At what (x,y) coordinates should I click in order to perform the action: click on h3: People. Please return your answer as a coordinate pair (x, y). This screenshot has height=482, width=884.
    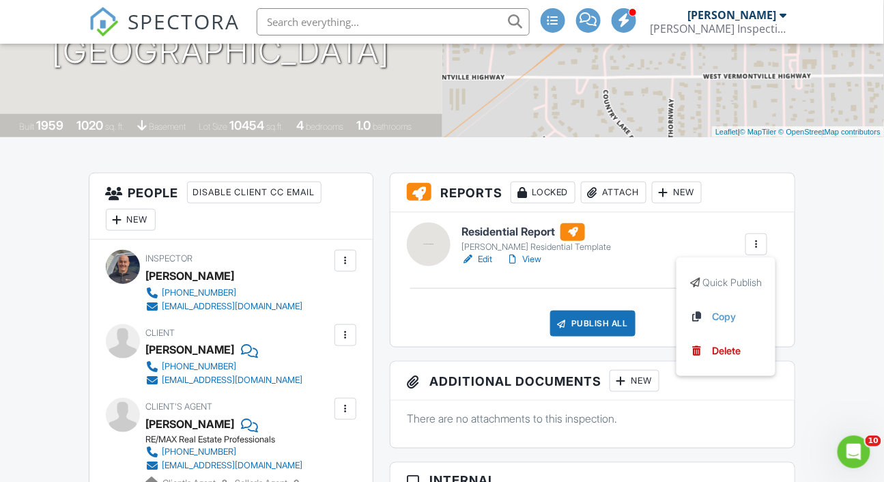
    Looking at the image, I should click on (231, 206).